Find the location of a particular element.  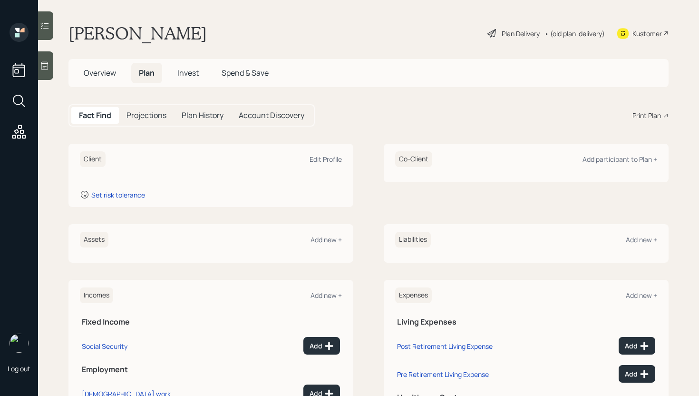

h5: Projections is located at coordinates (146, 115).